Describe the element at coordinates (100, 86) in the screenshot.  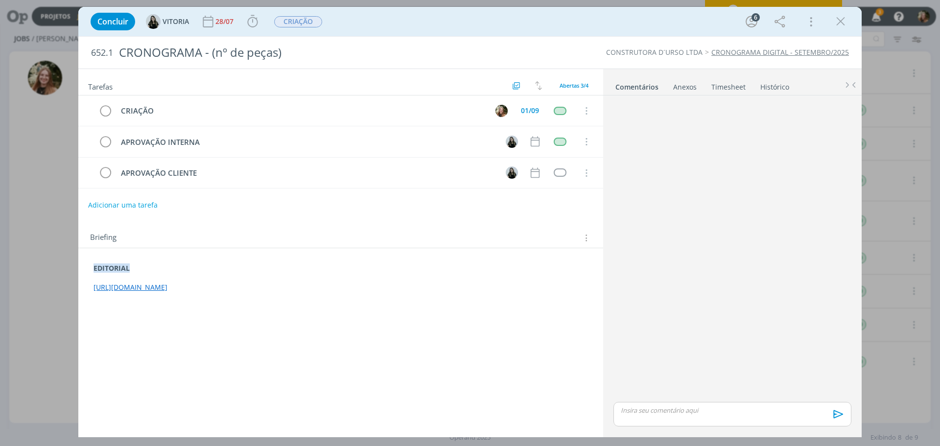
I see `span: Tarefas` at that location.